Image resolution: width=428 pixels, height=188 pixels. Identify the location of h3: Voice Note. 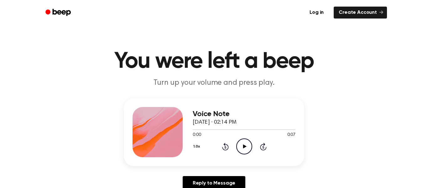
(244, 114).